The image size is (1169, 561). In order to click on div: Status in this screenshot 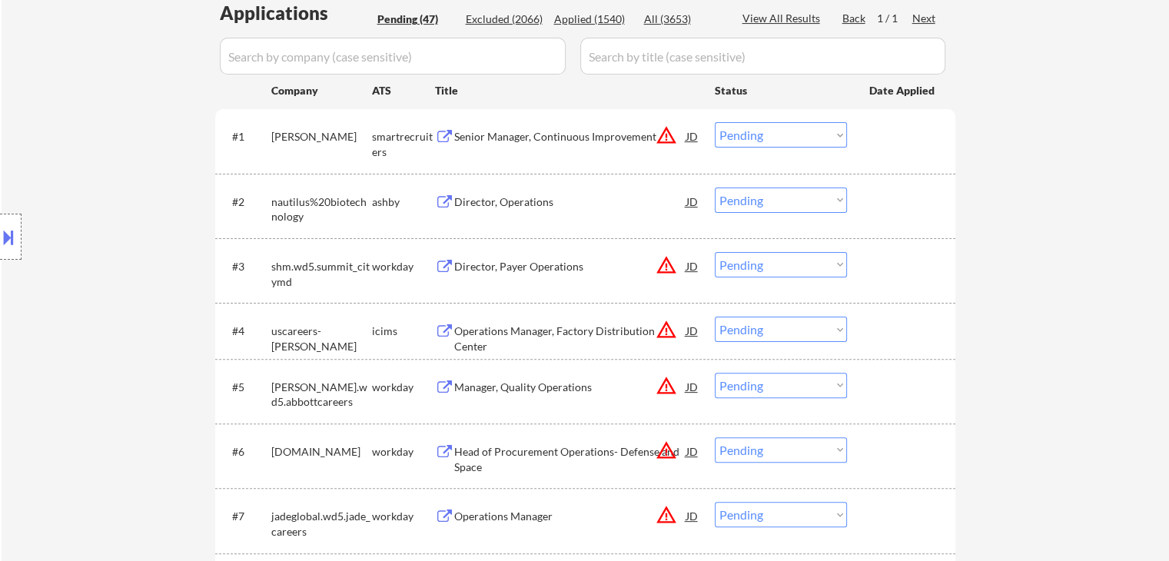, I will do `click(781, 90)`.